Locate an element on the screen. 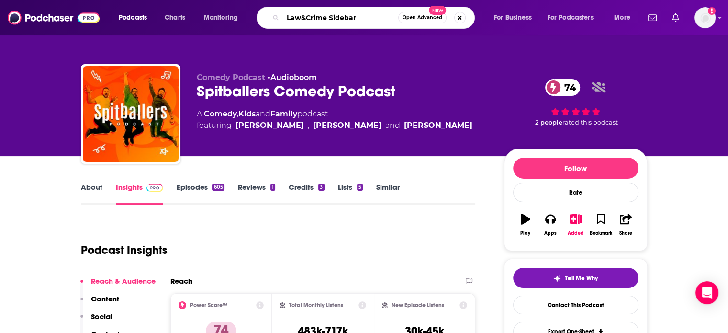 The width and height of the screenshot is (728, 333). span: For Podcasters is located at coordinates (571, 18).